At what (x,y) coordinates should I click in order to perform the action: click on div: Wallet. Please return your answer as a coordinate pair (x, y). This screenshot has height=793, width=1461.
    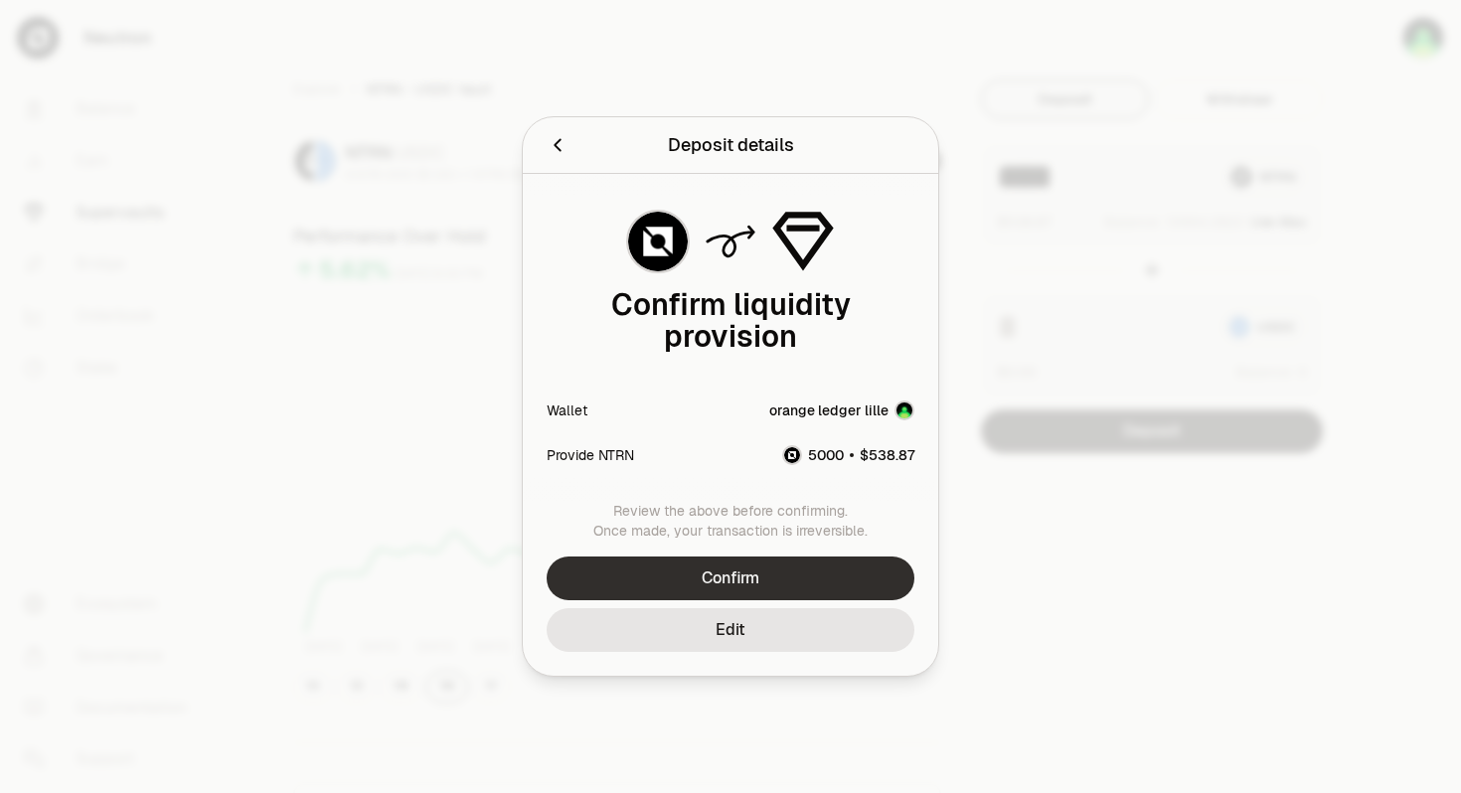
    Looking at the image, I should click on (566, 410).